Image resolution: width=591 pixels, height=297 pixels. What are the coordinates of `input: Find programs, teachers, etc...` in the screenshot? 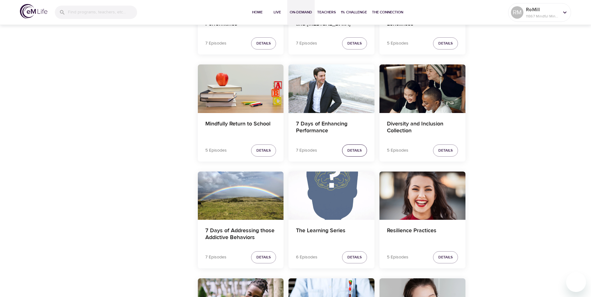 It's located at (103, 12).